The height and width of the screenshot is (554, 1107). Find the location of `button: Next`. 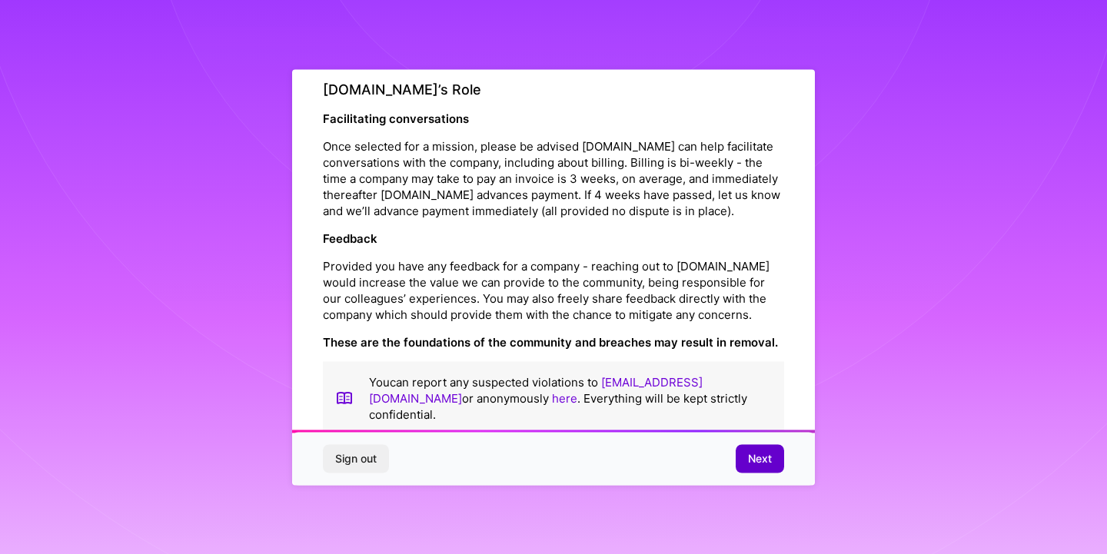

button: Next is located at coordinates (759, 459).